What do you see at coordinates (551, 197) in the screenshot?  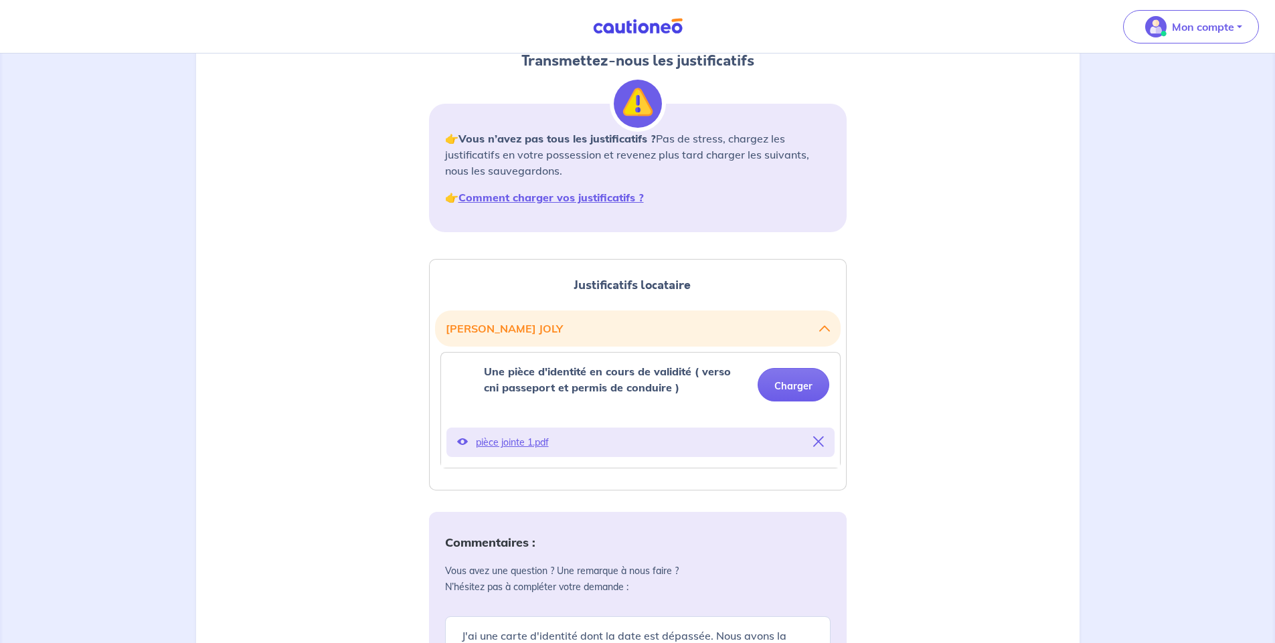 I see `strong: Comment charger vos justificatifs ?` at bounding box center [551, 197].